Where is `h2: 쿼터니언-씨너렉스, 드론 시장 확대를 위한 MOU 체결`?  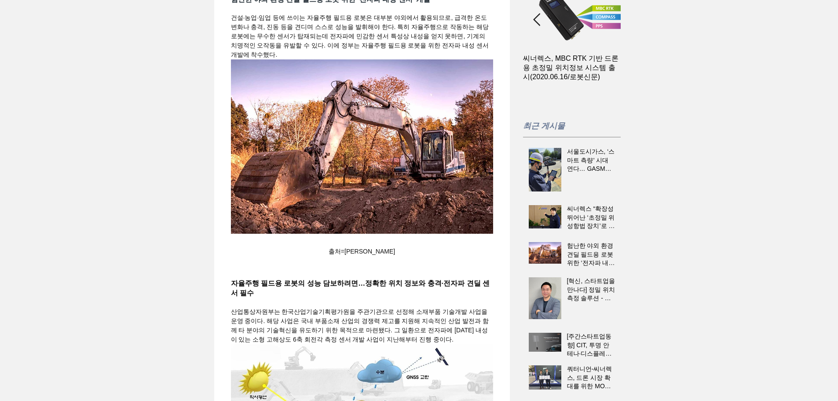 h2: 쿼터니언-씨너렉스, 드론 시장 확대를 위한 MOU 체결 is located at coordinates (592, 378).